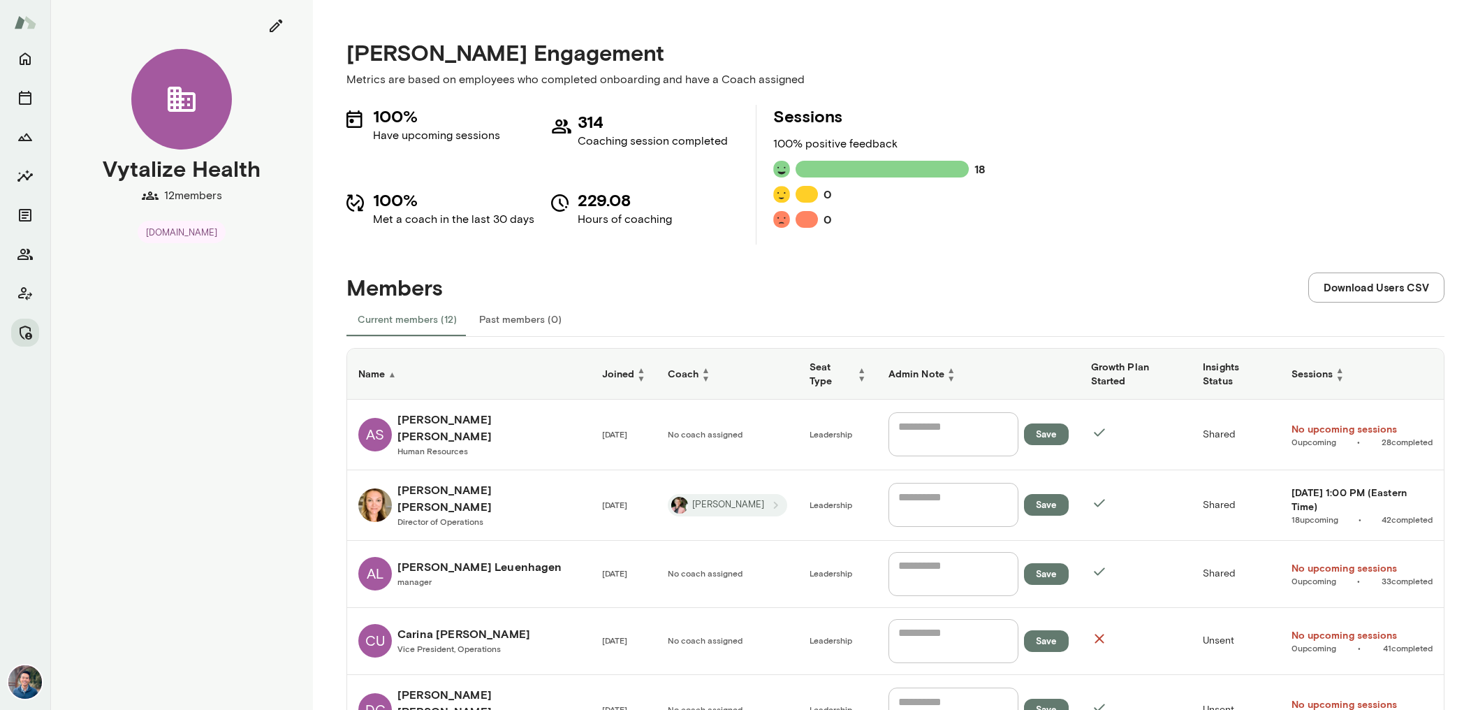 This screenshot has width=1478, height=710. What do you see at coordinates (1407, 519) in the screenshot?
I see `span: 42 completed` at bounding box center [1407, 519].